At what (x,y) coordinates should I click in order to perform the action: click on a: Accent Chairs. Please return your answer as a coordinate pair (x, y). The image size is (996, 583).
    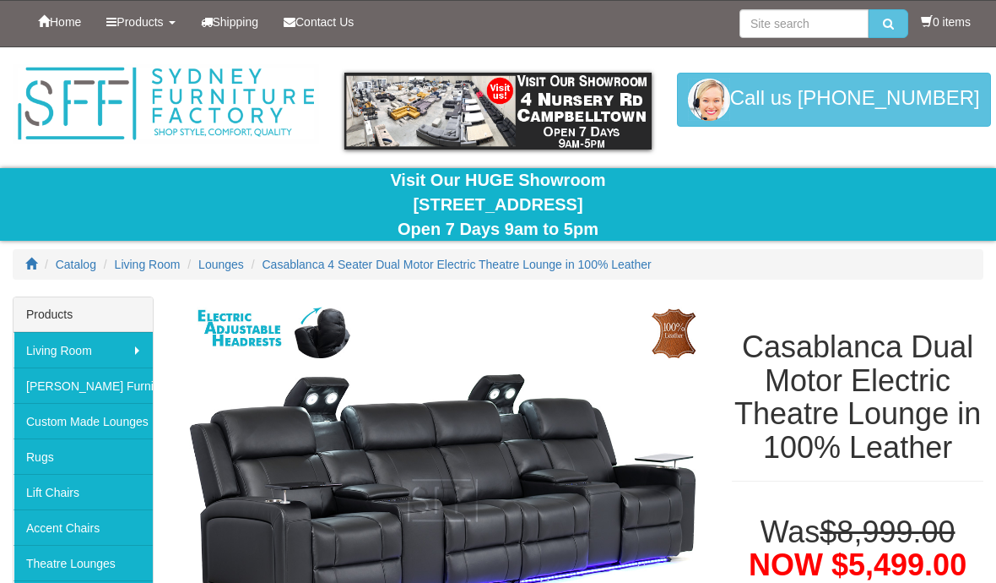
    Looking at the image, I should click on (83, 527).